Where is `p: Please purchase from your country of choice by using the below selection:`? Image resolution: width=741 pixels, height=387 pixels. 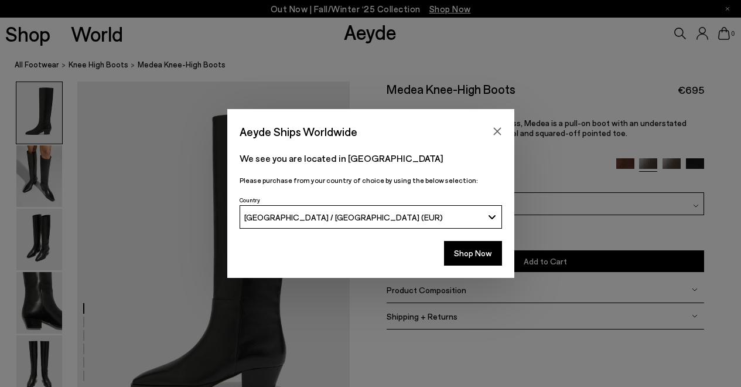 p: Please purchase from your country of choice by using the below selection: is located at coordinates (371, 180).